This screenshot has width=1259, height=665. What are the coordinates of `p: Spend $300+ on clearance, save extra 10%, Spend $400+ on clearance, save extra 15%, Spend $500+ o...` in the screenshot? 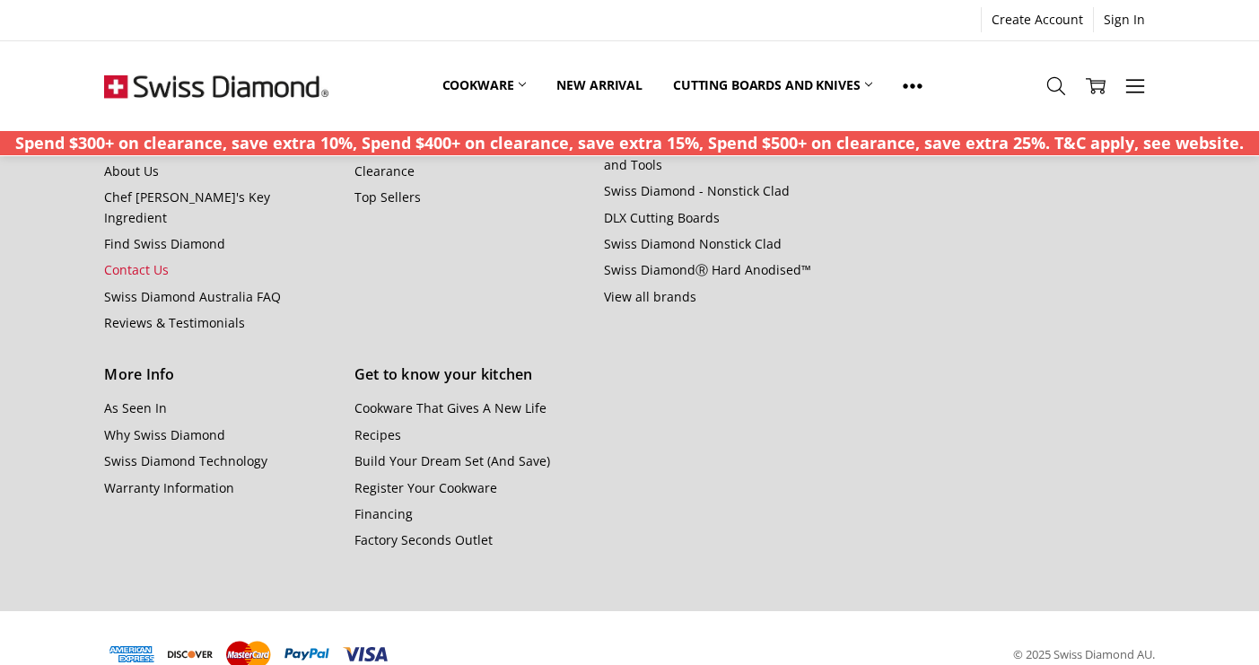 It's located at (629, 143).